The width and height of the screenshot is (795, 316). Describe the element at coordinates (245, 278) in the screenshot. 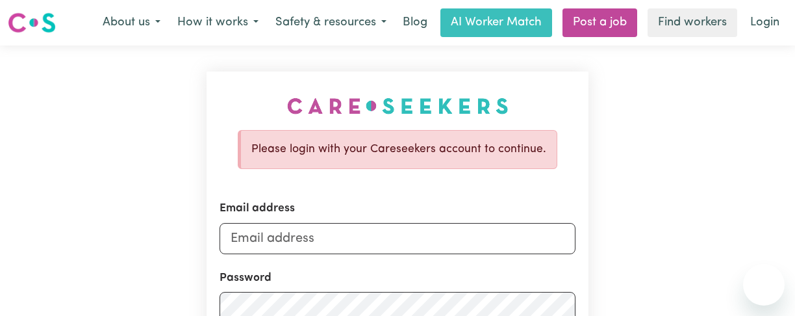

I see `label: Password` at that location.